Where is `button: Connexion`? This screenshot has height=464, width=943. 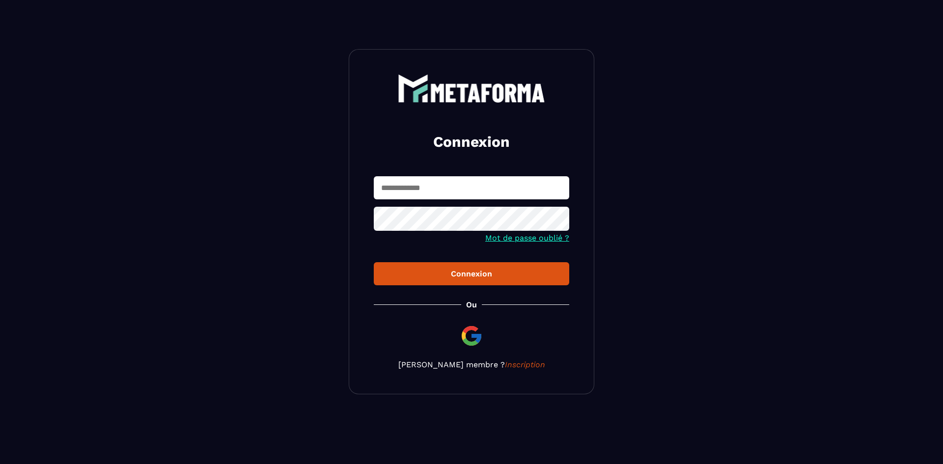
button: Connexion is located at coordinates (472, 274).